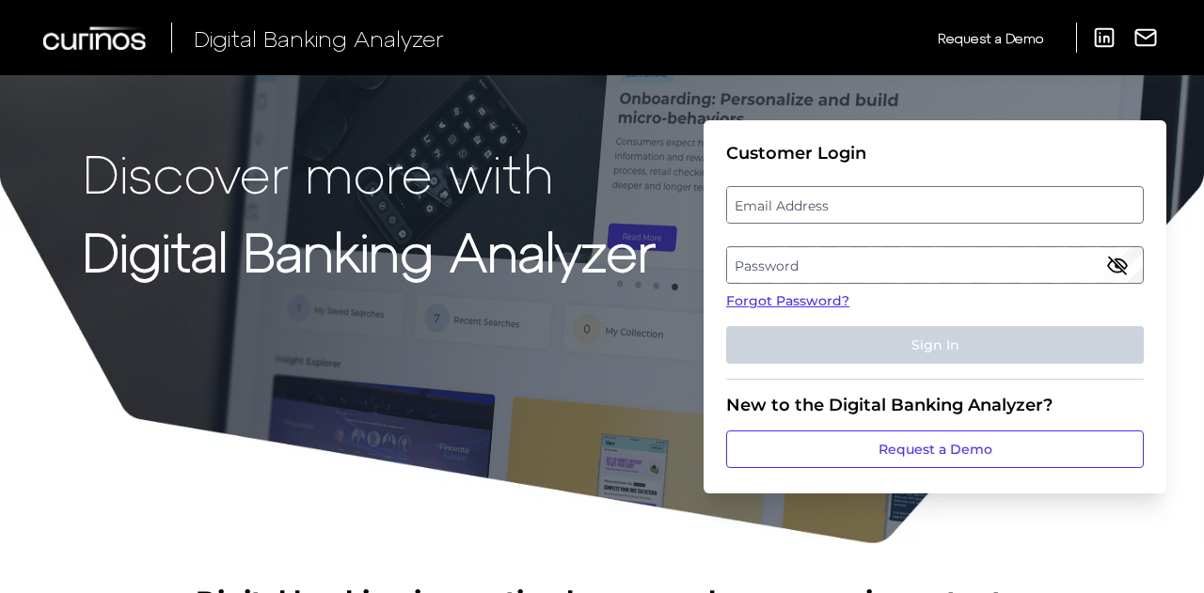 This screenshot has width=1204, height=593. Describe the element at coordinates (369, 250) in the screenshot. I see `strong: Digital Banking Analyzer` at that location.